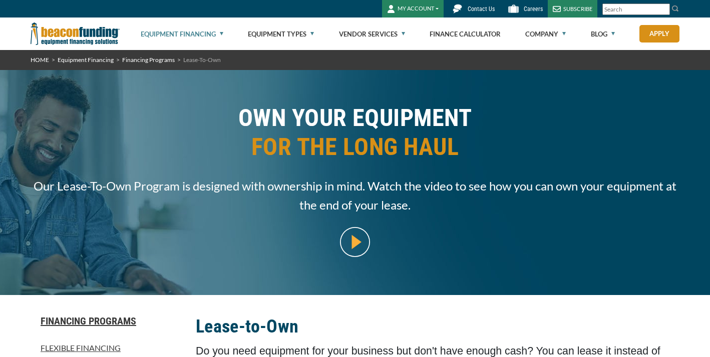 The width and height of the screenshot is (710, 357). I want to click on img: Search, so click(675, 9).